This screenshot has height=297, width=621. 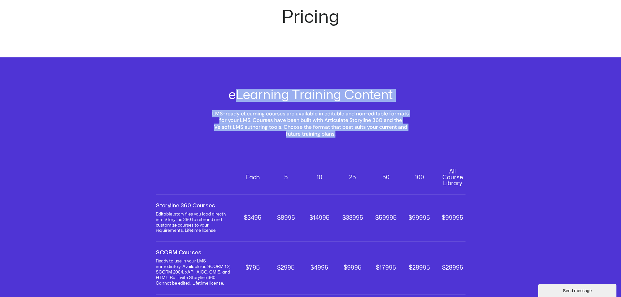 I want to click on p: 25, so click(x=353, y=178).